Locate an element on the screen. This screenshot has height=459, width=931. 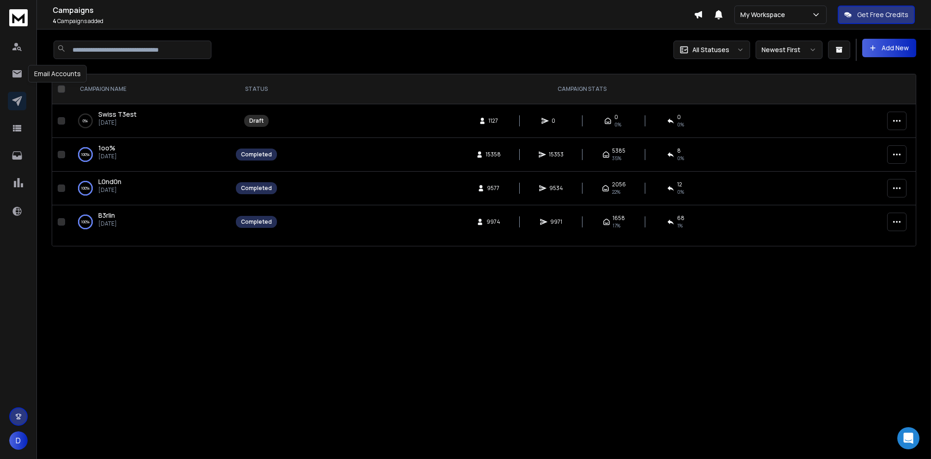
p: 0 % is located at coordinates (85, 121).